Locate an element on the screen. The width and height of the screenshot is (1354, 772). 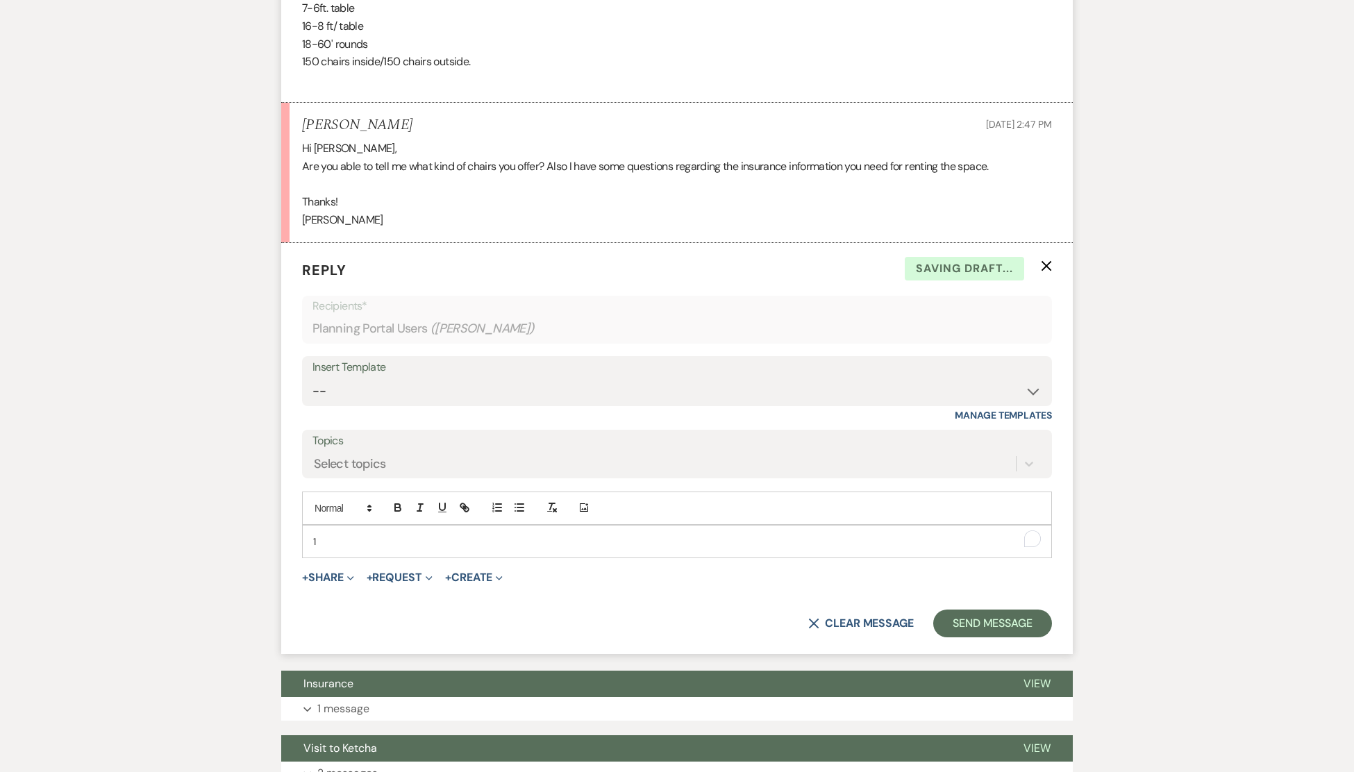
p: 150 chairs inside/150 chairs outside. is located at coordinates (677, 62).